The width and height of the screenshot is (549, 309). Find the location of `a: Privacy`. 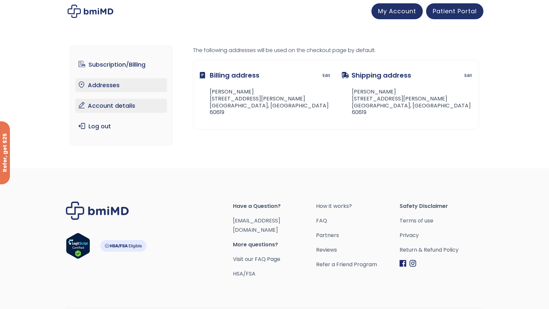

a: Privacy is located at coordinates (441, 235).